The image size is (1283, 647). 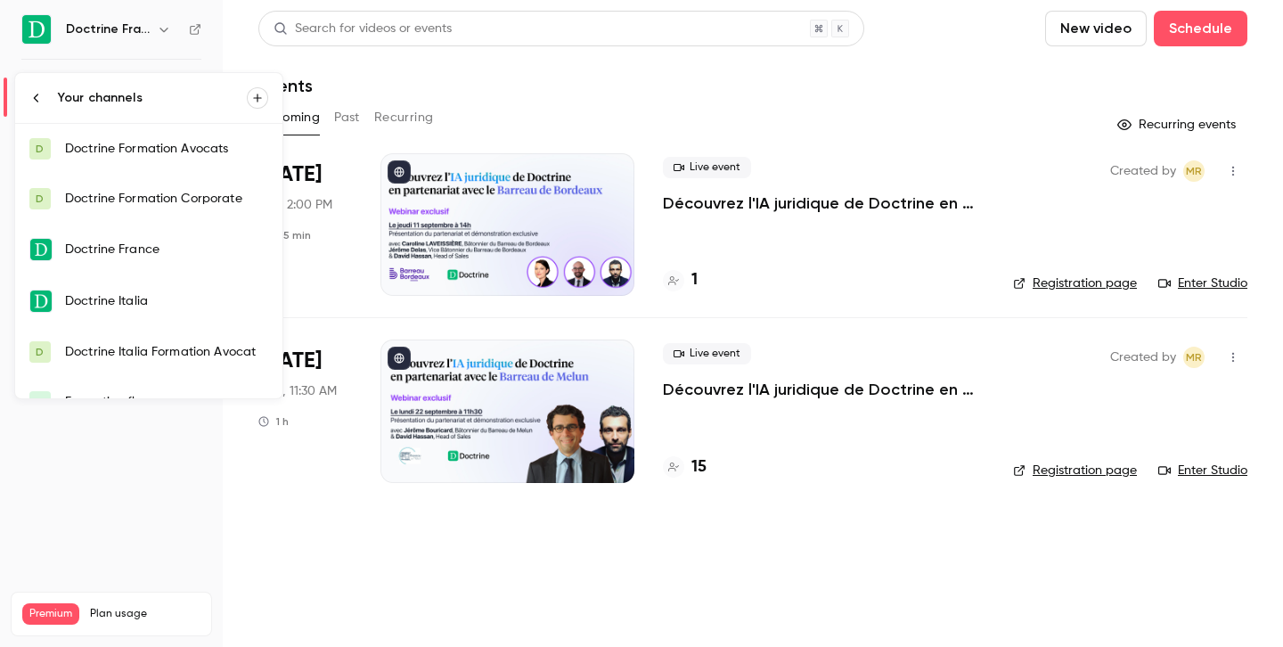 What do you see at coordinates (167, 352) in the screenshot?
I see `div: Doctrine Italia Formation Avocat` at bounding box center [167, 352].